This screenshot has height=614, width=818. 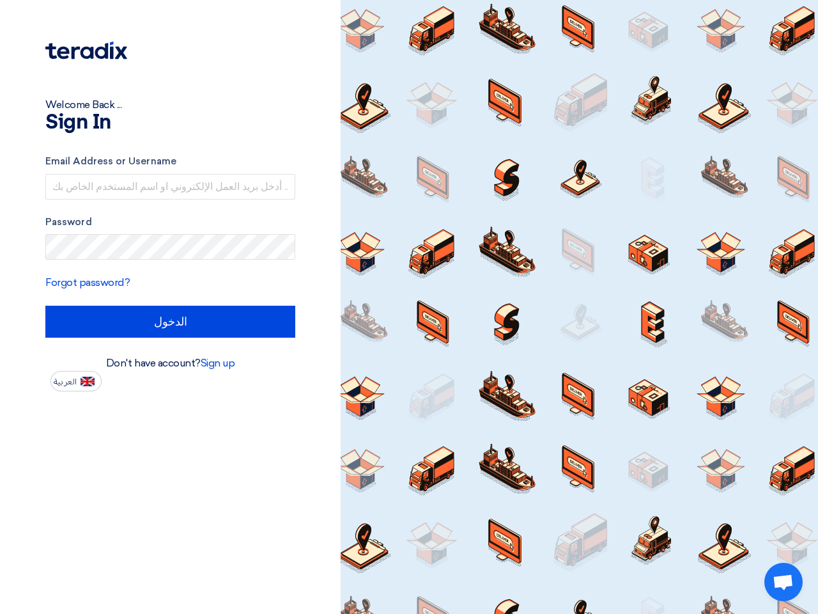 What do you see at coordinates (170, 123) in the screenshot?
I see `h1: Sign In` at bounding box center [170, 123].